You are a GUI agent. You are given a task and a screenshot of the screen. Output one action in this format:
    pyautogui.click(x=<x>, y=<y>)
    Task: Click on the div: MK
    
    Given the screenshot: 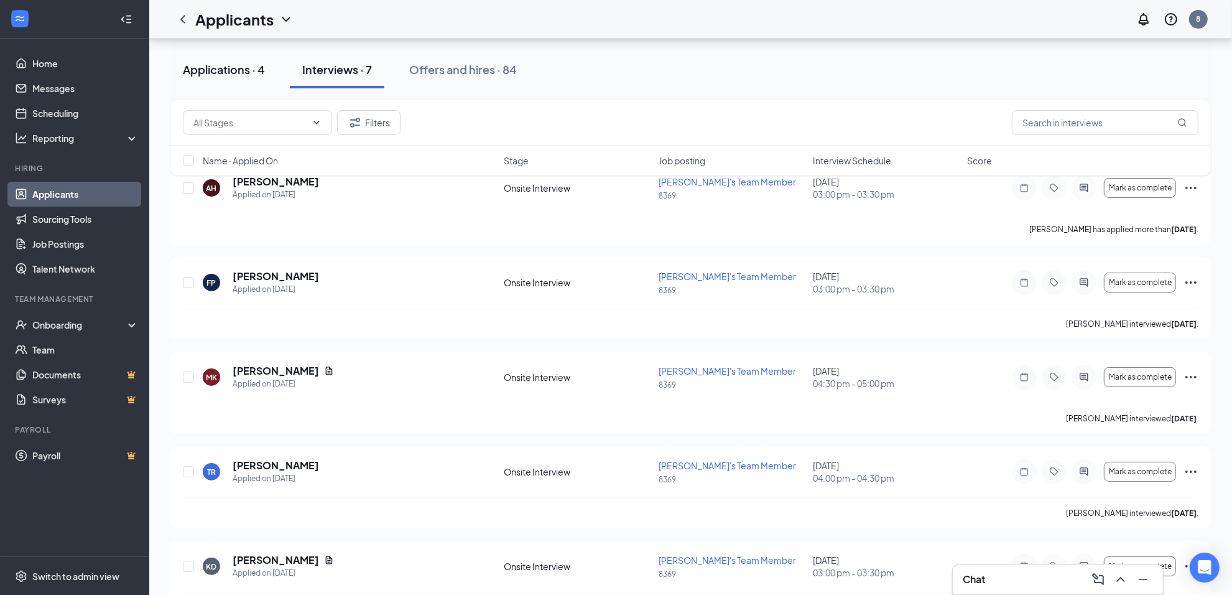 What is the action you would take?
    pyautogui.click(x=211, y=377)
    